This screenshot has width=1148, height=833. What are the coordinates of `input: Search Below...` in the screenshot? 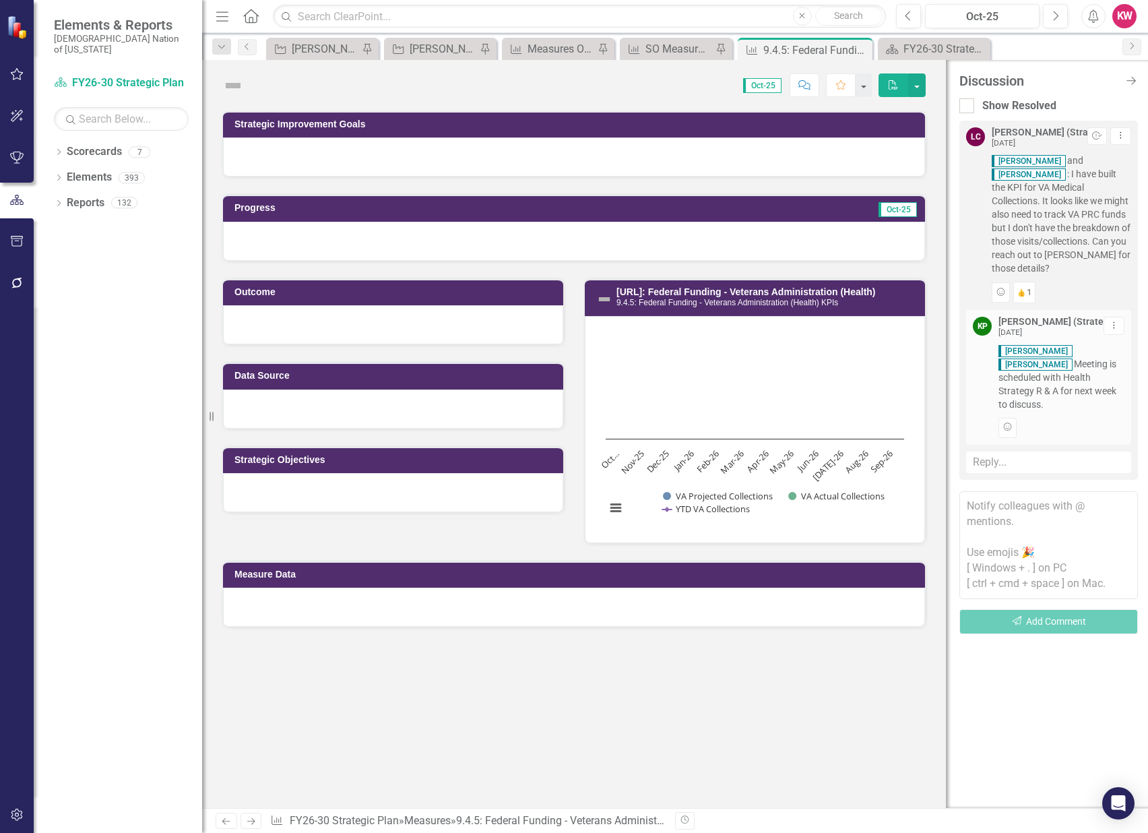 It's located at (121, 119).